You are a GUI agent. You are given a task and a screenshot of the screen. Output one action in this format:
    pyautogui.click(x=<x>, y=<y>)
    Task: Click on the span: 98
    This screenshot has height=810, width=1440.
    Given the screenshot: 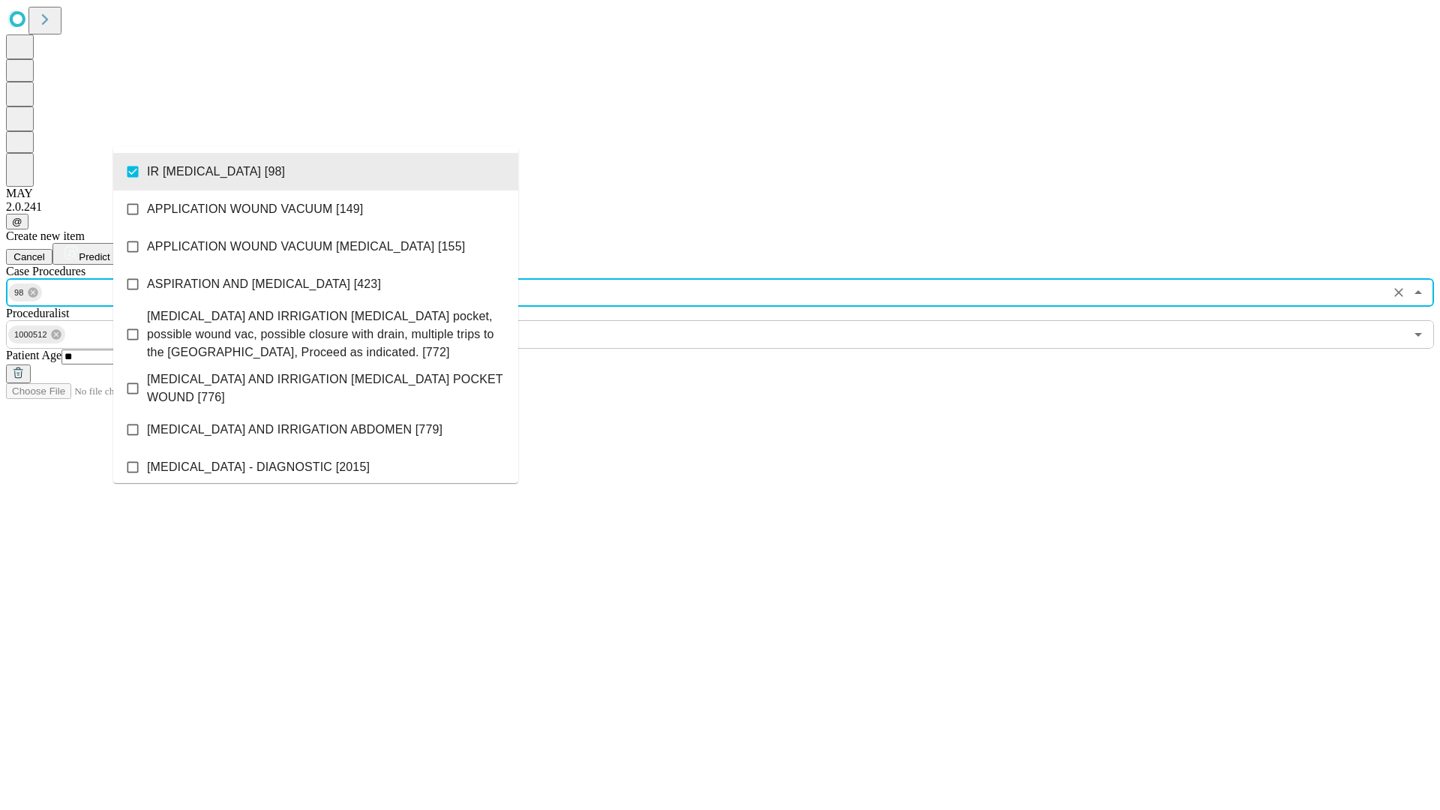 What is the action you would take?
    pyautogui.click(x=19, y=293)
    